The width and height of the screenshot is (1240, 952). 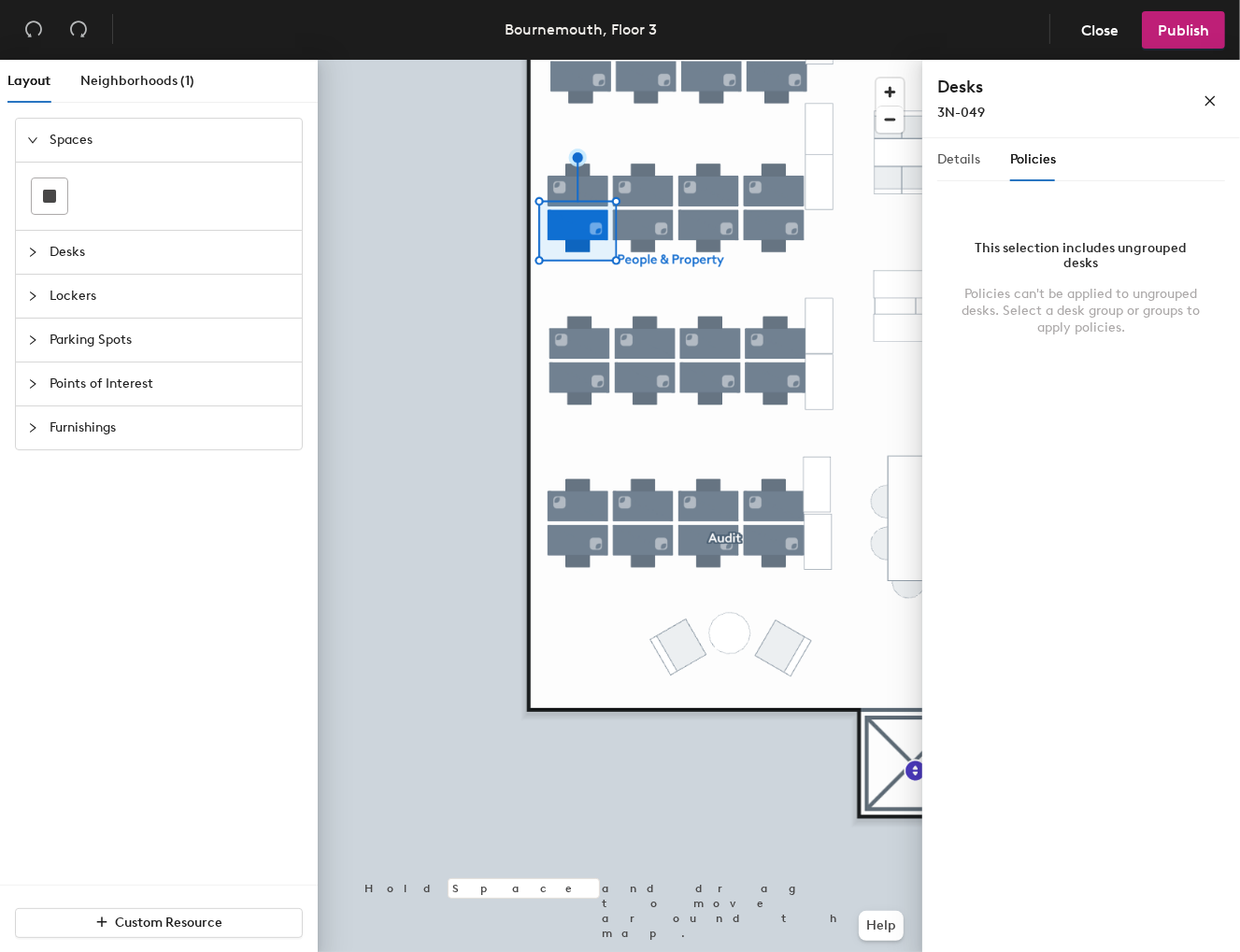 What do you see at coordinates (1183, 30) in the screenshot?
I see `span: Publish` at bounding box center [1183, 30].